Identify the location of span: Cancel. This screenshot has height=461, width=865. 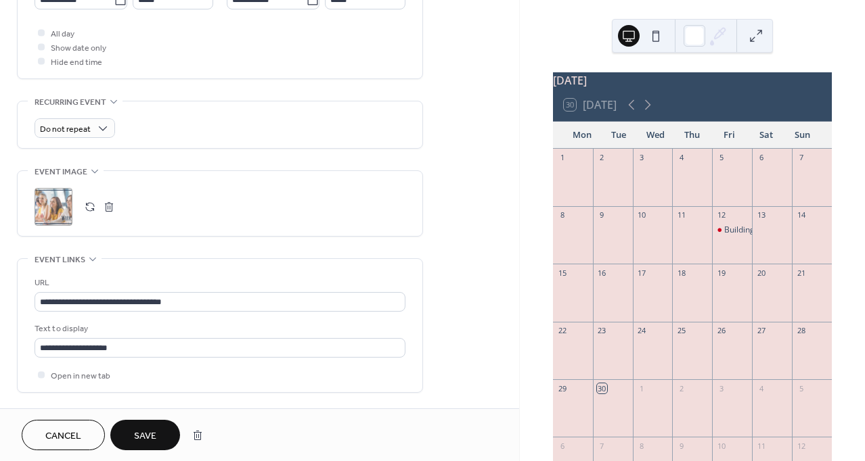
(63, 436).